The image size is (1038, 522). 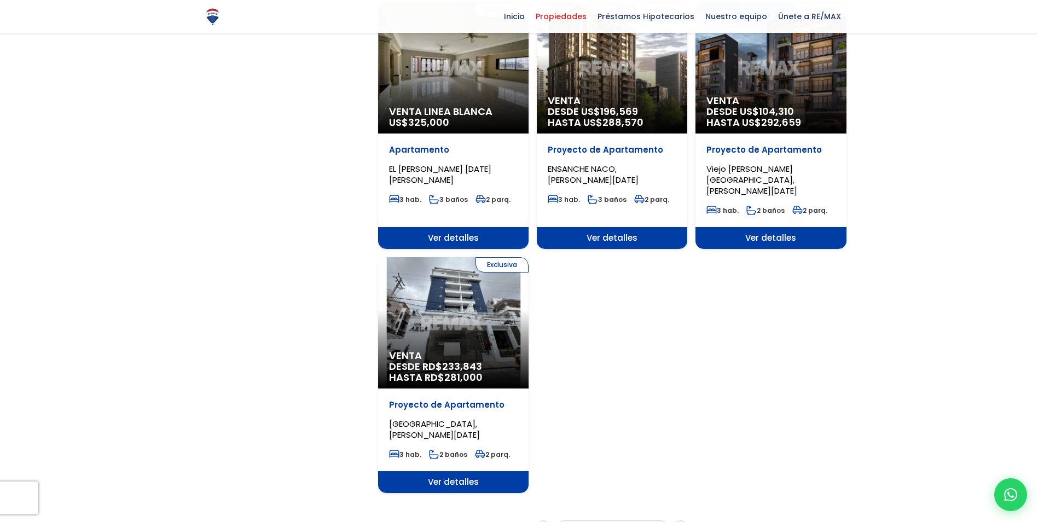 I want to click on span: 325,000, so click(x=429, y=122).